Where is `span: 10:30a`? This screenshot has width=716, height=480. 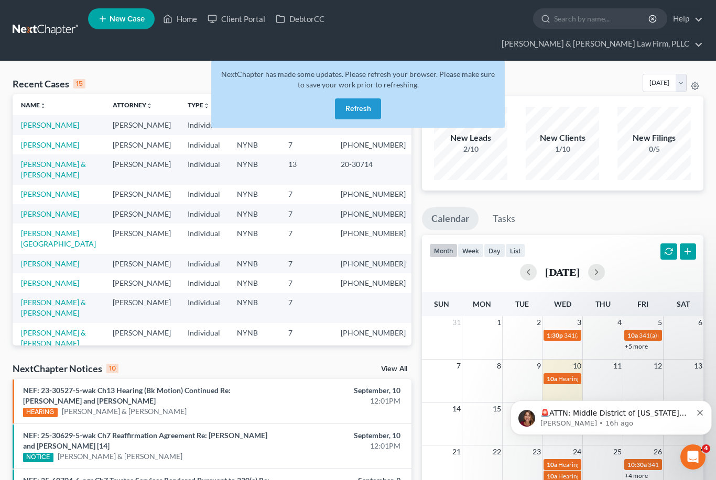
span: 10:30a is located at coordinates (637, 465).